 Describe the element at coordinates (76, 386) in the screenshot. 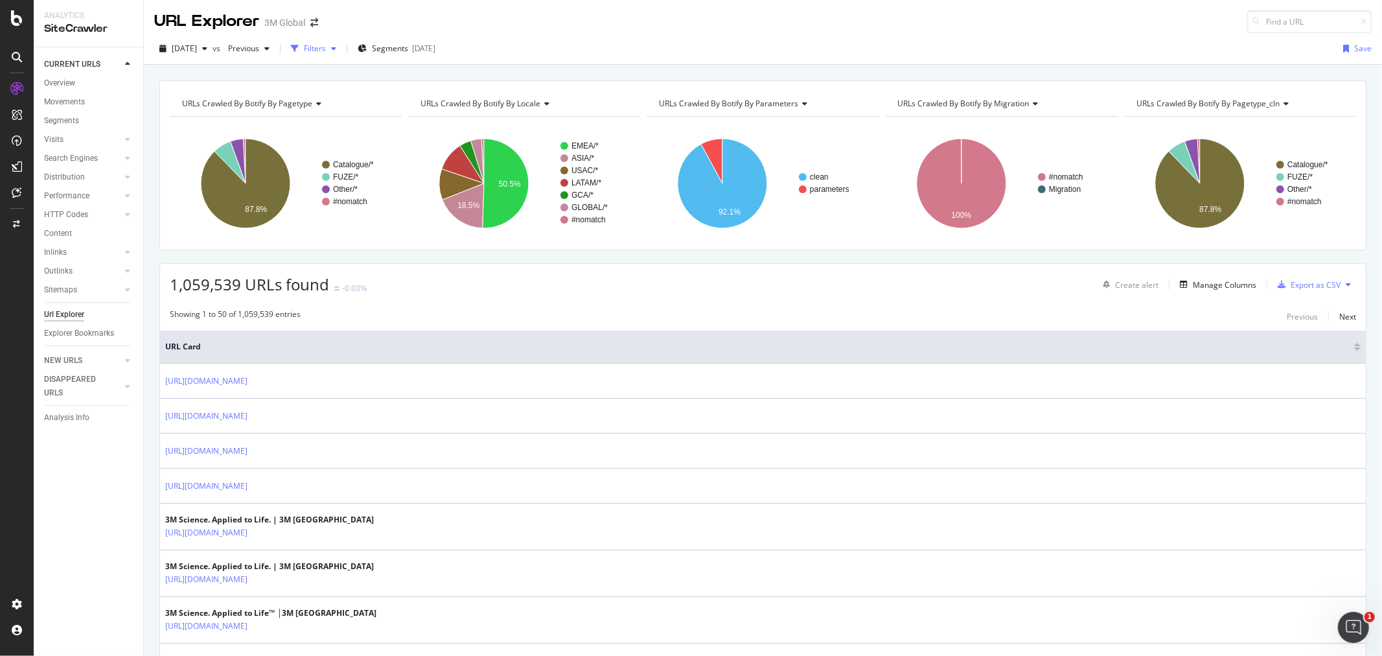

I see `div: DISAPPEARED URLS` at that location.